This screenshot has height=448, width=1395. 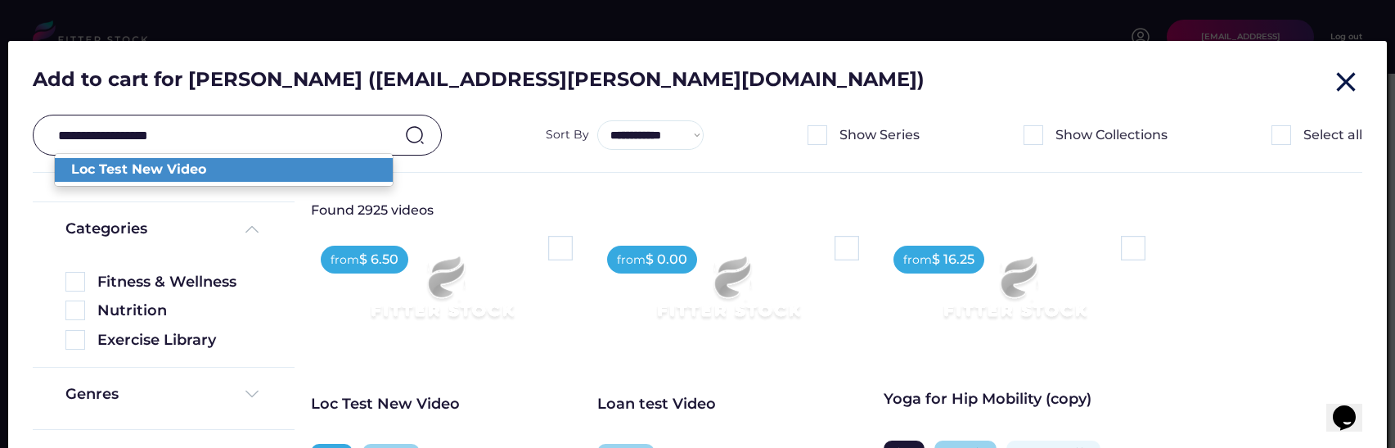 I want to click on strong: Loc Test New Video, so click(x=138, y=169).